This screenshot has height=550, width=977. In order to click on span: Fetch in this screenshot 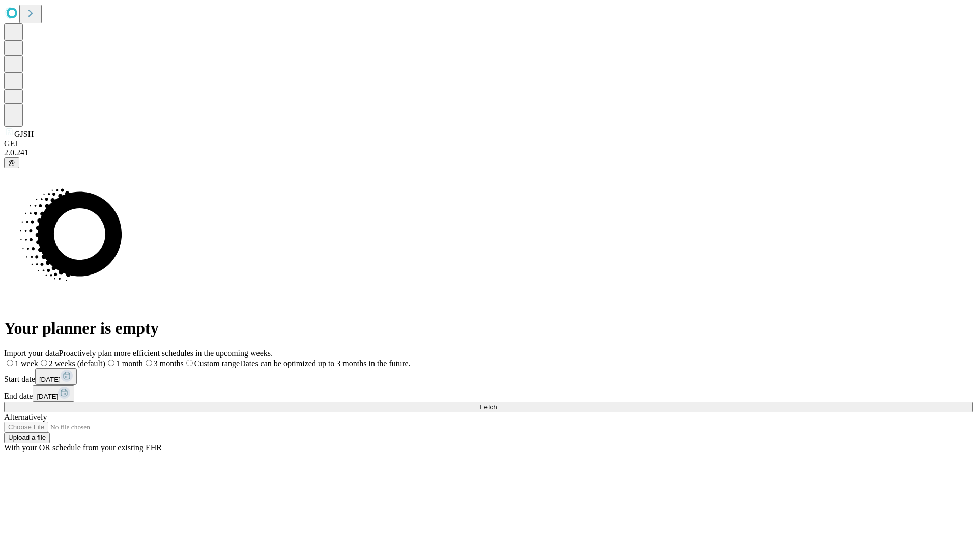, I will do `click(488, 407)`.